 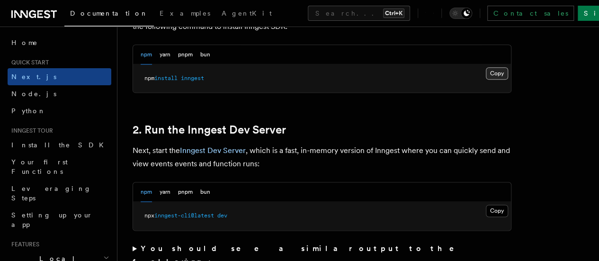 What do you see at coordinates (28, 111) in the screenshot?
I see `span: Python` at bounding box center [28, 111].